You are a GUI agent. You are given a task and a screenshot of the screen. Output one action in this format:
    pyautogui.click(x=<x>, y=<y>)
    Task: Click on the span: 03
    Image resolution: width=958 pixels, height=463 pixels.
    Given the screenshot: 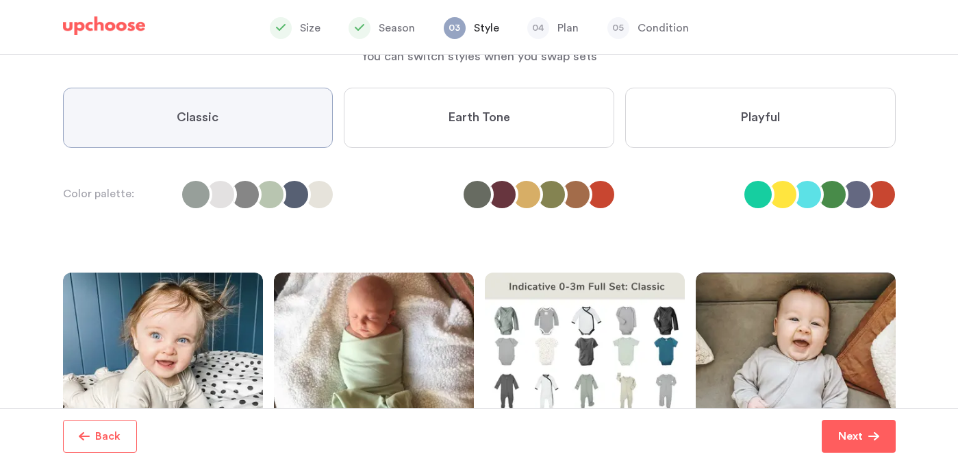 What is the action you would take?
    pyautogui.click(x=455, y=28)
    